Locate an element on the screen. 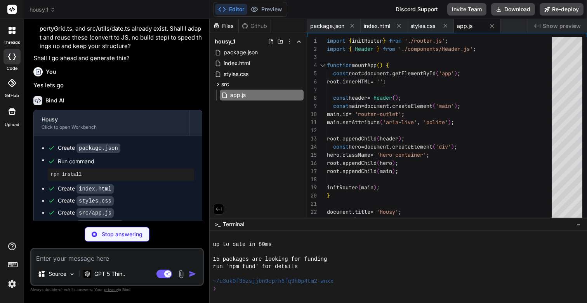  div: Github is located at coordinates (255, 26).